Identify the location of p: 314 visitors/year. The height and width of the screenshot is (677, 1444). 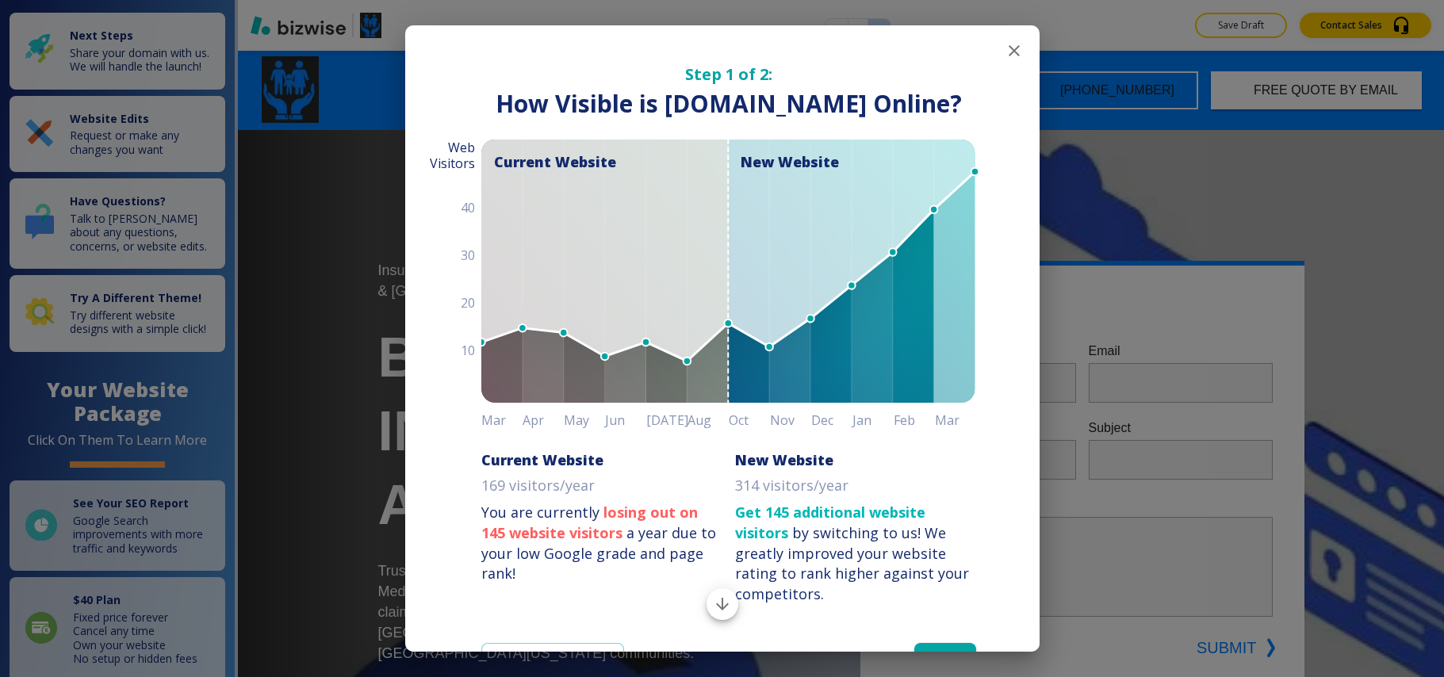
(791, 486).